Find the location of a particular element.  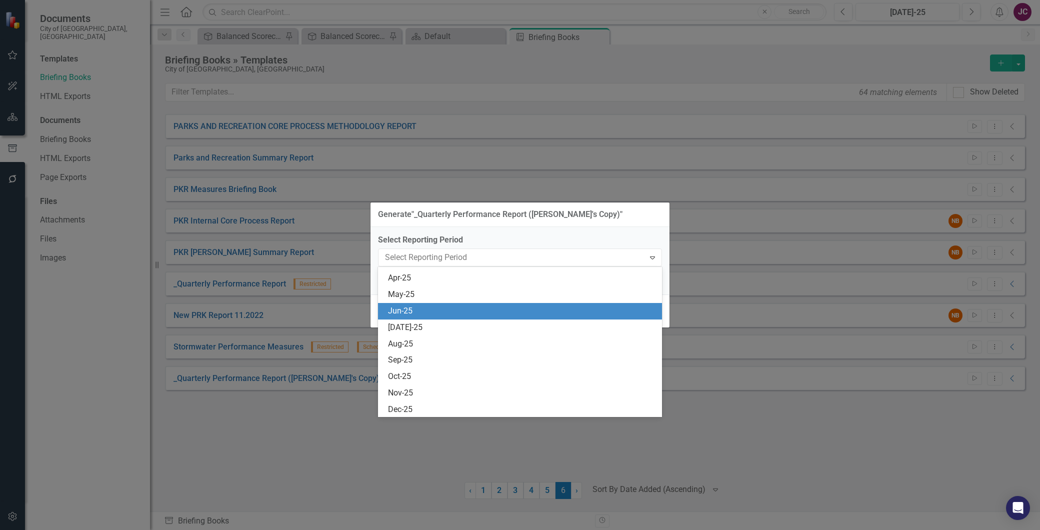

div: Dec-25 is located at coordinates (522, 410).